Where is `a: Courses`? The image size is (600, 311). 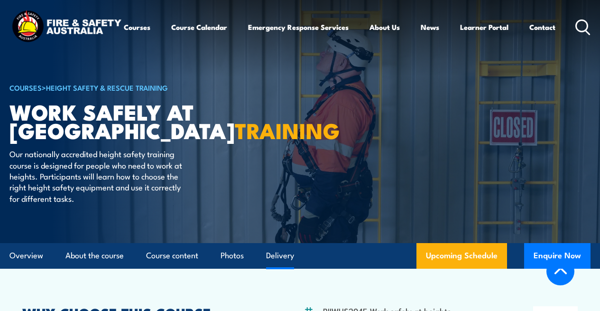
a: Courses is located at coordinates (137, 27).